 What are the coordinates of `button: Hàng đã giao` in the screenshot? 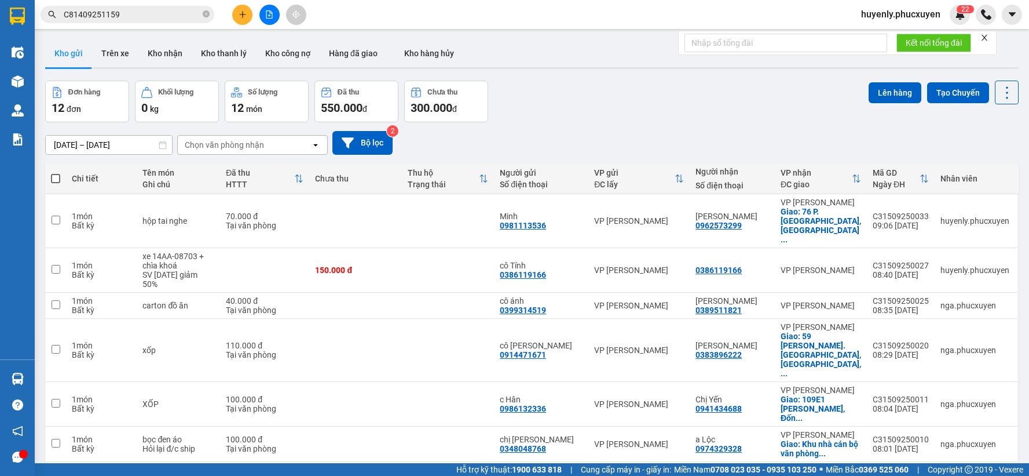 It's located at (353, 53).